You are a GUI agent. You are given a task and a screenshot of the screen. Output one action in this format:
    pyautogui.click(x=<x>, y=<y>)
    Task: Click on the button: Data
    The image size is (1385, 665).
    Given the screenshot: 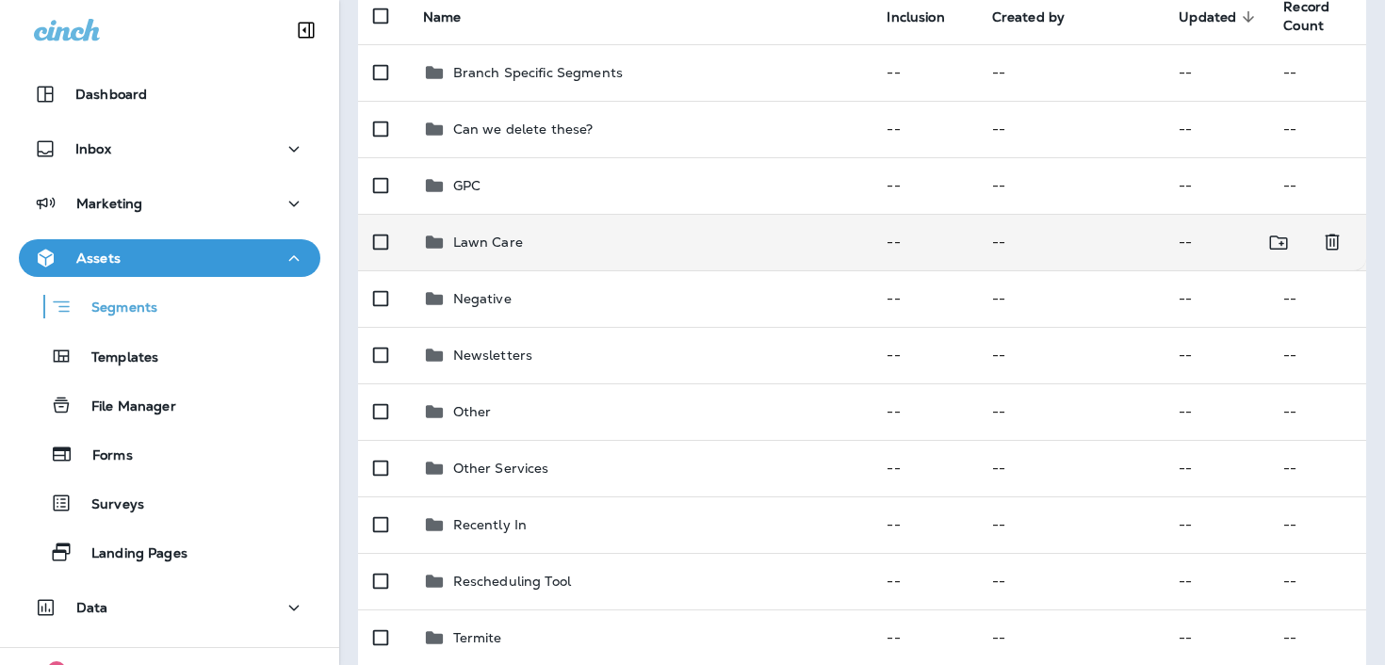 What is the action you would take?
    pyautogui.click(x=170, y=608)
    